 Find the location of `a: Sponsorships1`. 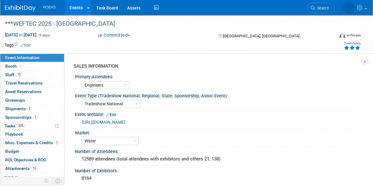

a: Sponsorships1 is located at coordinates (32, 117).